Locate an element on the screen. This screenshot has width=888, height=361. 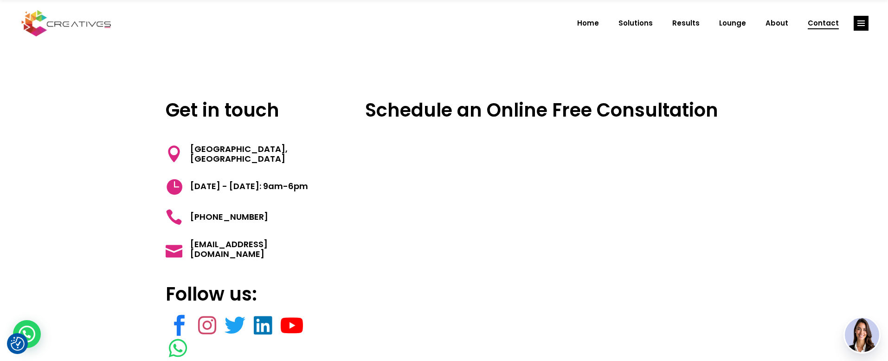
a: About is located at coordinates (777, 23).